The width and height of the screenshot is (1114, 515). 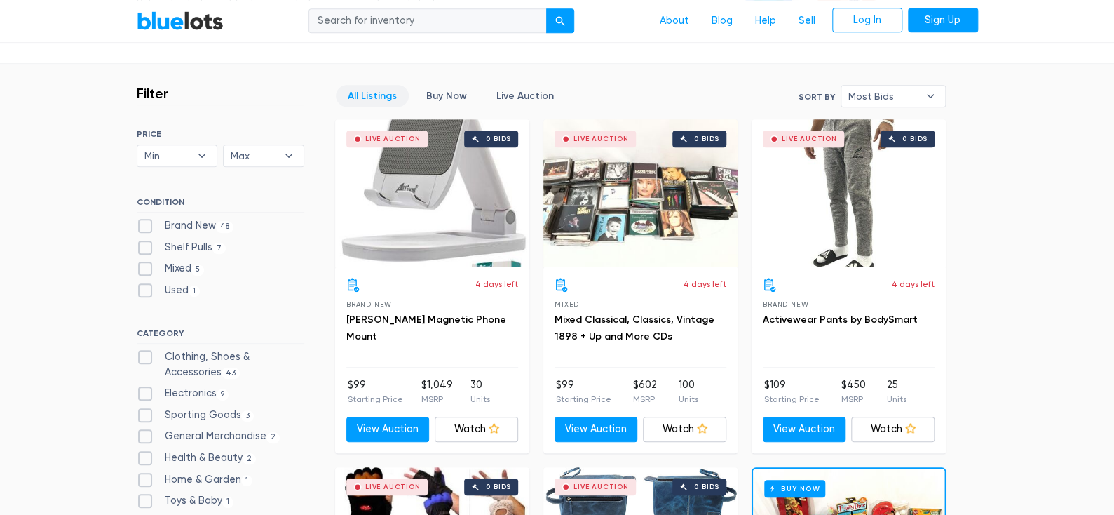 What do you see at coordinates (853, 391) in the screenshot?
I see `li: $450` at bounding box center [853, 391].